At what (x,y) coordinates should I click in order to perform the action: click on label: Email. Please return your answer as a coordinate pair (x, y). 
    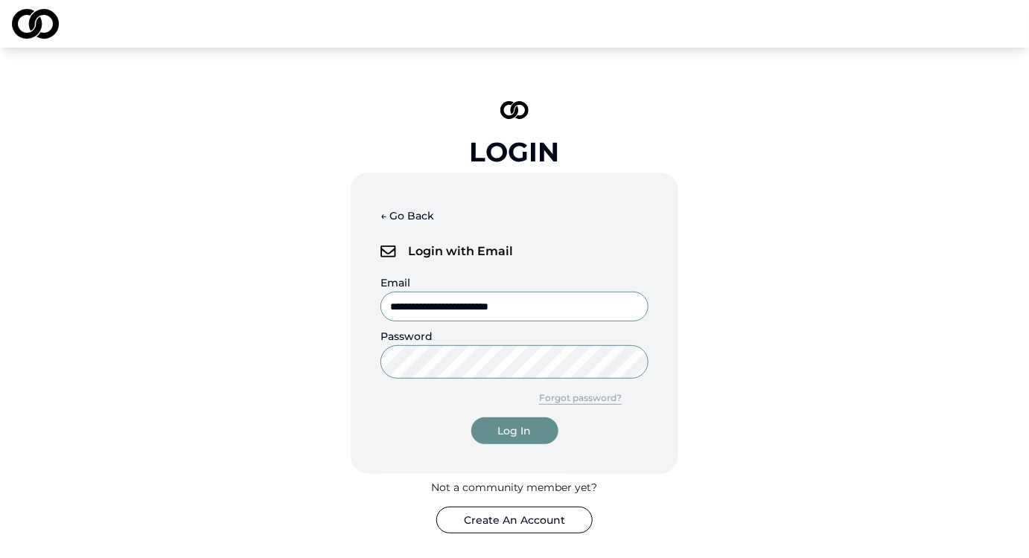
    Looking at the image, I should click on (395, 283).